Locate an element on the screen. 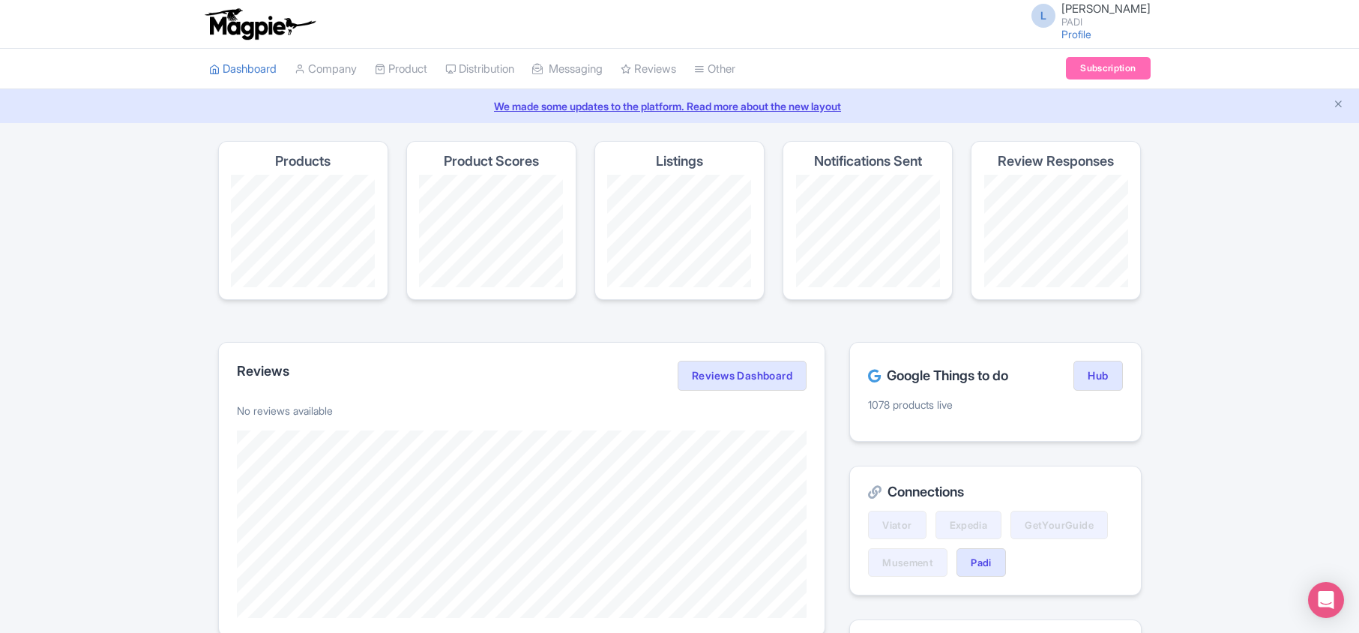 This screenshot has height=633, width=1359. a: Hub is located at coordinates (1097, 376).